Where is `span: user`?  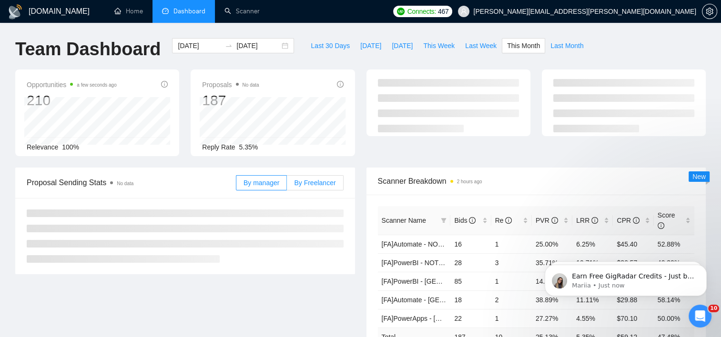
span: user is located at coordinates (464, 11).